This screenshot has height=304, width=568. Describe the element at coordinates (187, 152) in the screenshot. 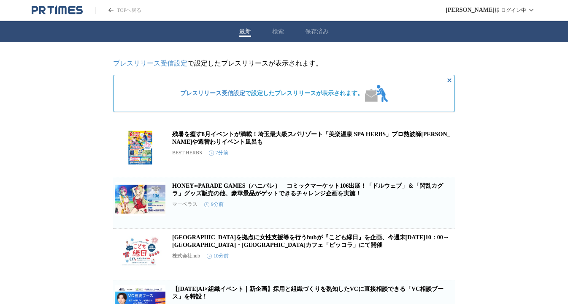

I see `p: BEST HERBS` at that location.